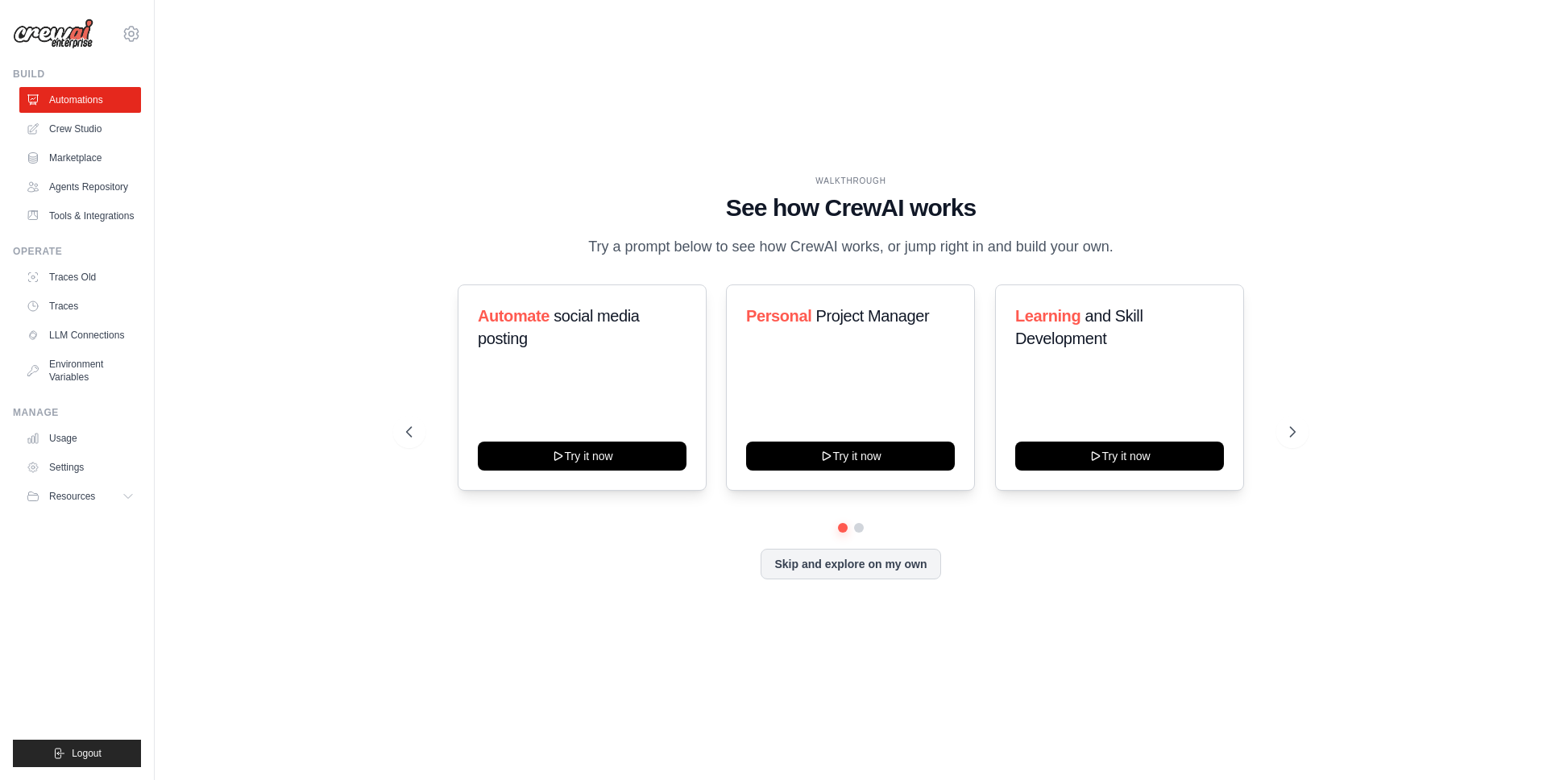 The height and width of the screenshot is (780, 1547). What do you see at coordinates (851, 208) in the screenshot?
I see `h1: See how CrewAI works` at bounding box center [851, 208].